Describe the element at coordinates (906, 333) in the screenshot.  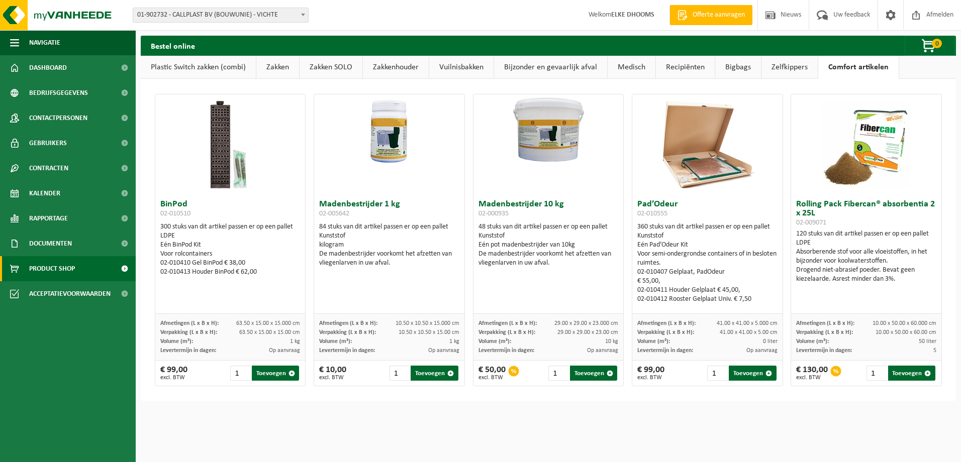
I see `span: 10.00 x 50.00 x 60.00 cm` at that location.